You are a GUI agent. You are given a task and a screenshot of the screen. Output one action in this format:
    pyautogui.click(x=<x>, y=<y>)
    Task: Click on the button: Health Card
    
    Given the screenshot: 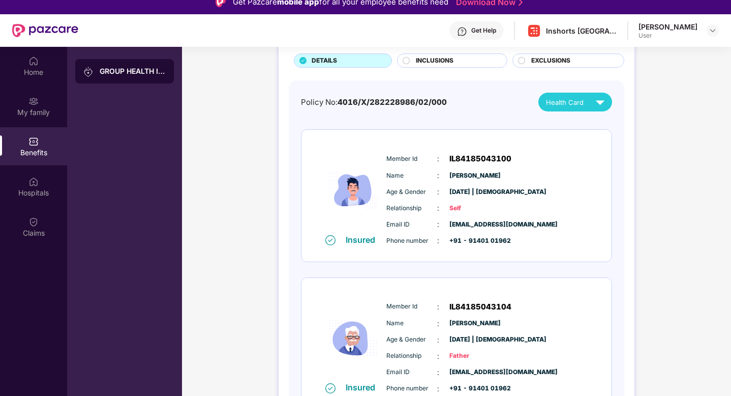 What is the action you would take?
    pyautogui.click(x=575, y=102)
    